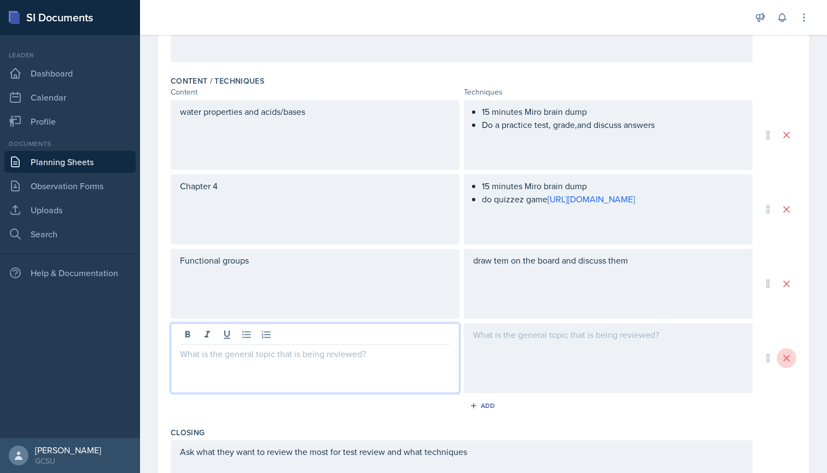 Image resolution: width=827 pixels, height=473 pixels. I want to click on p: do quizzez game, so click(612, 199).